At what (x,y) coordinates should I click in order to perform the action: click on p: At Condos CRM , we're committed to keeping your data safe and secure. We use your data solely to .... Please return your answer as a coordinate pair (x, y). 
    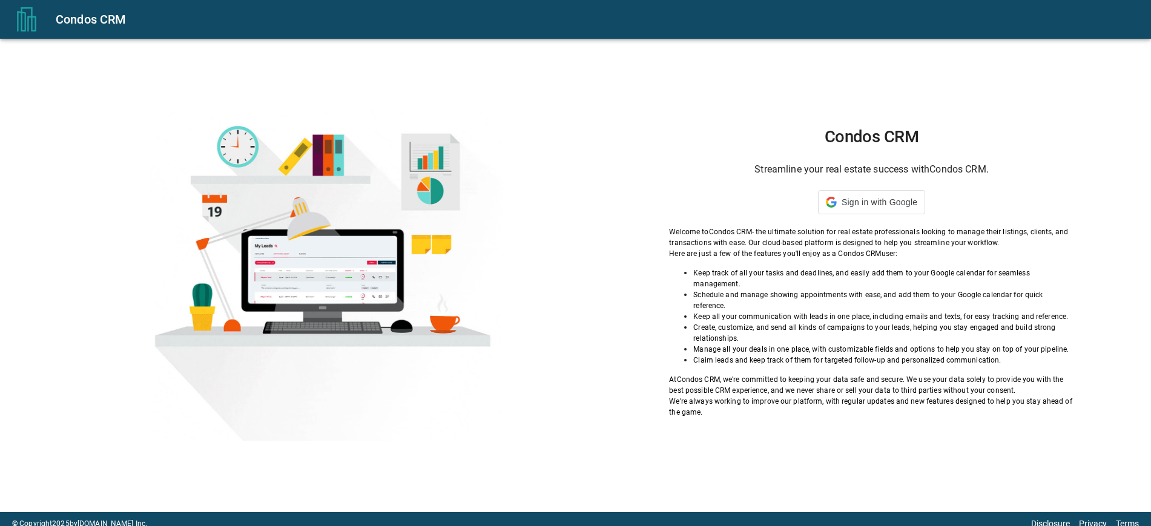
    Looking at the image, I should click on (871, 385).